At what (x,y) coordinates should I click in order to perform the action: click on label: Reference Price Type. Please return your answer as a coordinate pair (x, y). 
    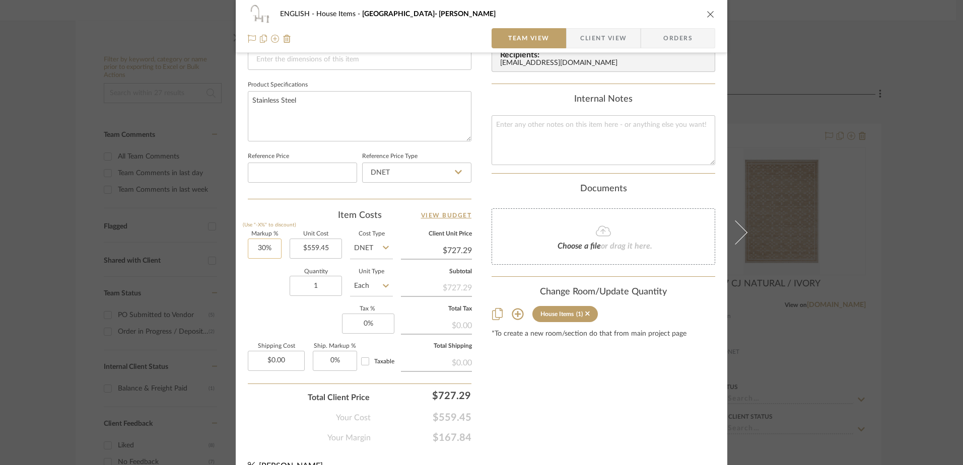
    Looking at the image, I should click on (390, 157).